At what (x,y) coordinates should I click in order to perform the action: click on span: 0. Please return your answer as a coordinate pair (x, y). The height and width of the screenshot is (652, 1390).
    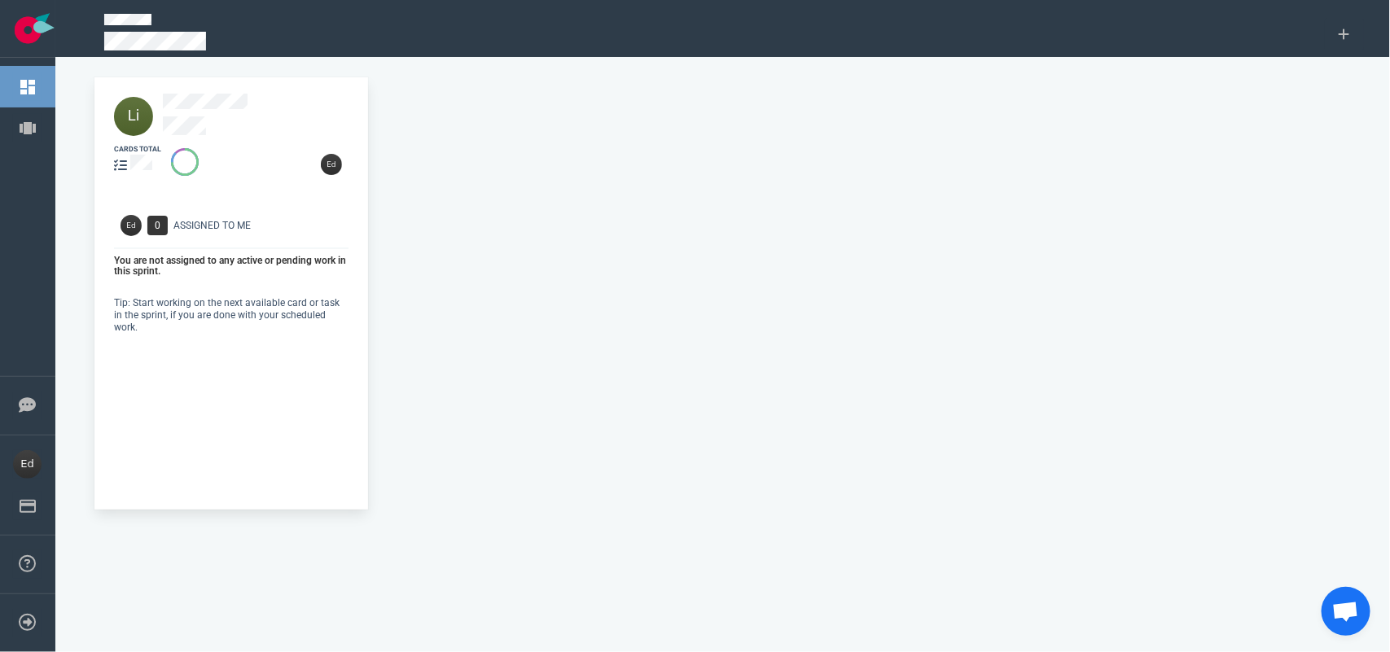
    Looking at the image, I should click on (157, 225).